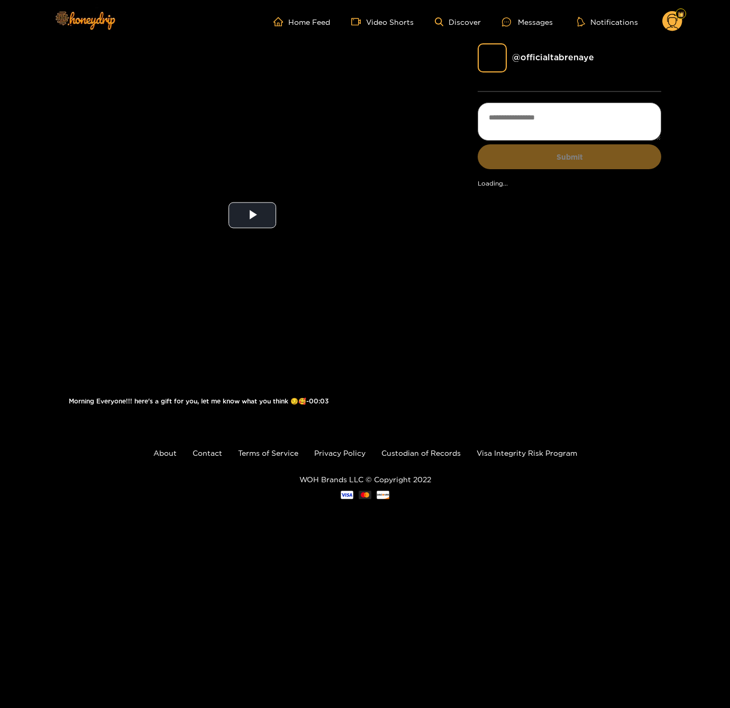 The image size is (730, 708). What do you see at coordinates (527, 453) in the screenshot?
I see `a: Visa Integrity Risk Program` at bounding box center [527, 453].